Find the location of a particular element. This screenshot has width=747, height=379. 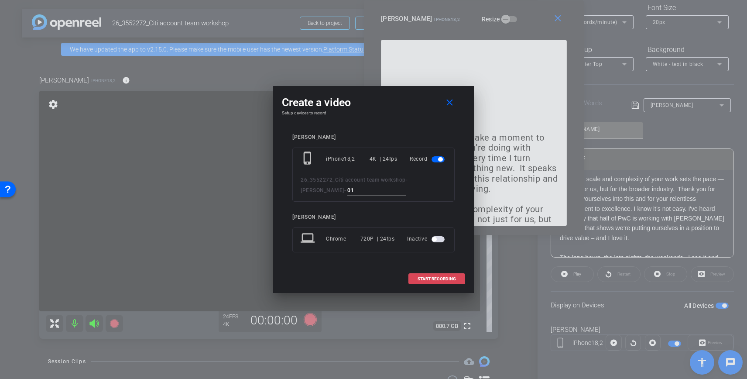

mat-icon: phone_iphone is located at coordinates (309, 159).